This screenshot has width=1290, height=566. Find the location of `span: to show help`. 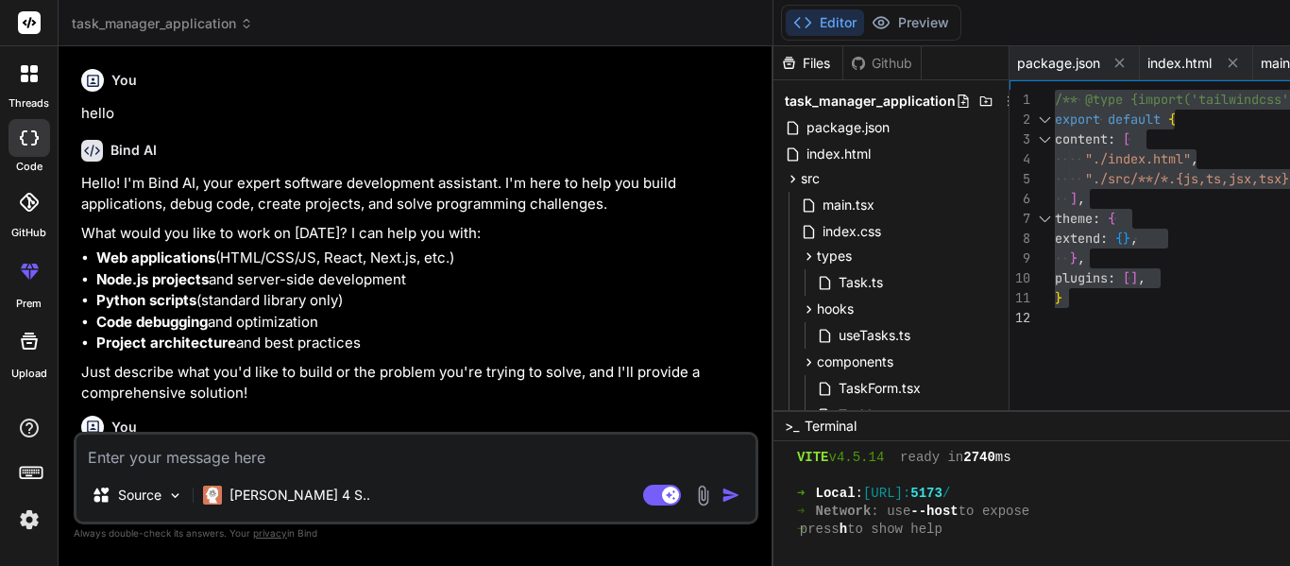

span: to show help is located at coordinates (894, 529).